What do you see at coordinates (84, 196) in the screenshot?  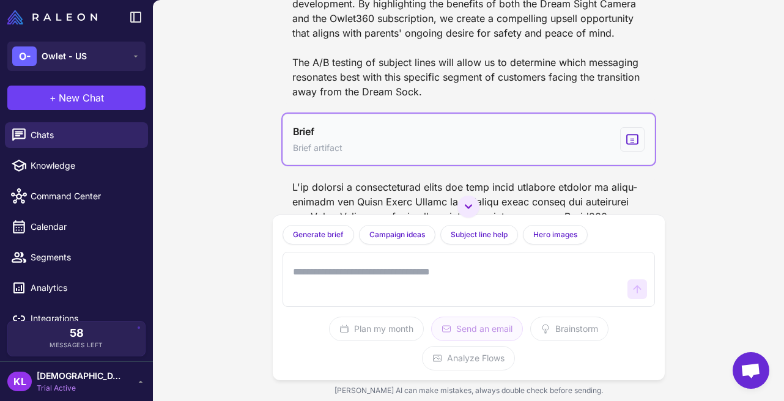 I see `span: Command Center` at bounding box center [84, 196].